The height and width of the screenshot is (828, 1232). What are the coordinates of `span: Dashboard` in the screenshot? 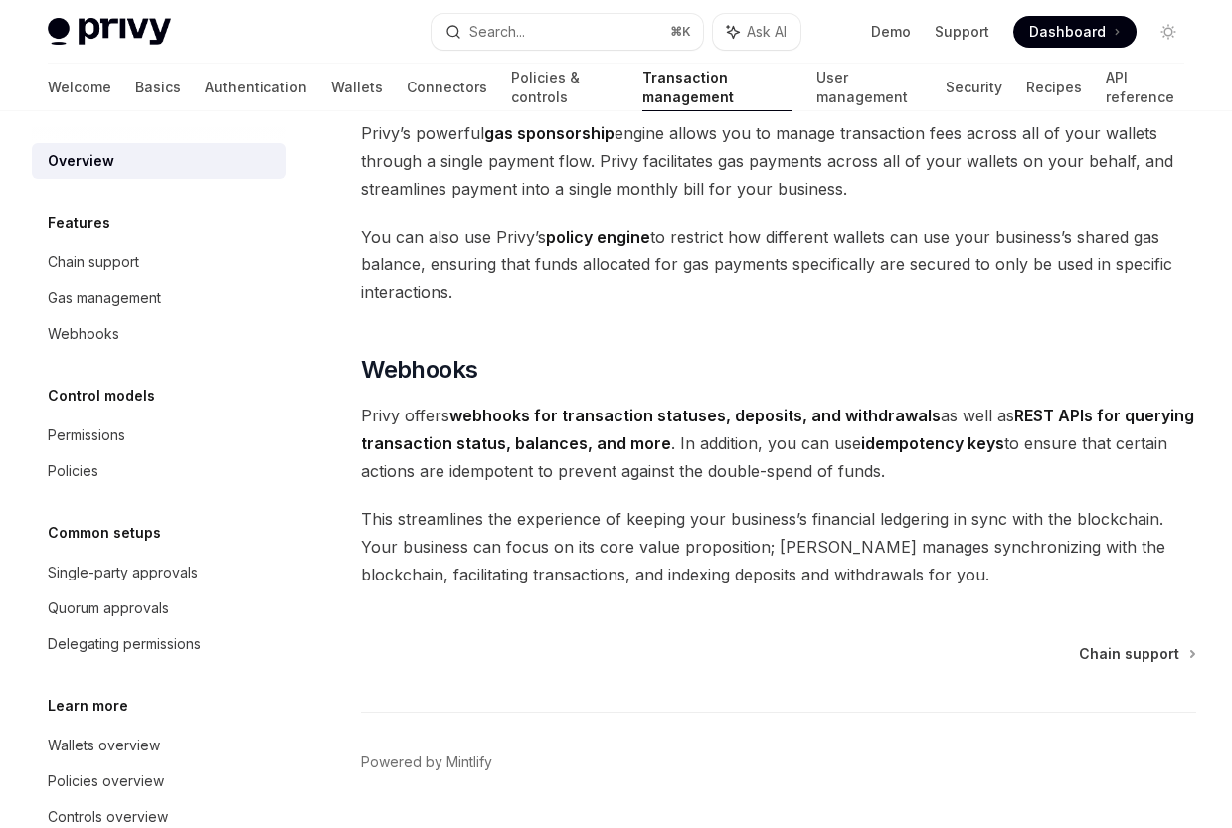 It's located at (1067, 32).